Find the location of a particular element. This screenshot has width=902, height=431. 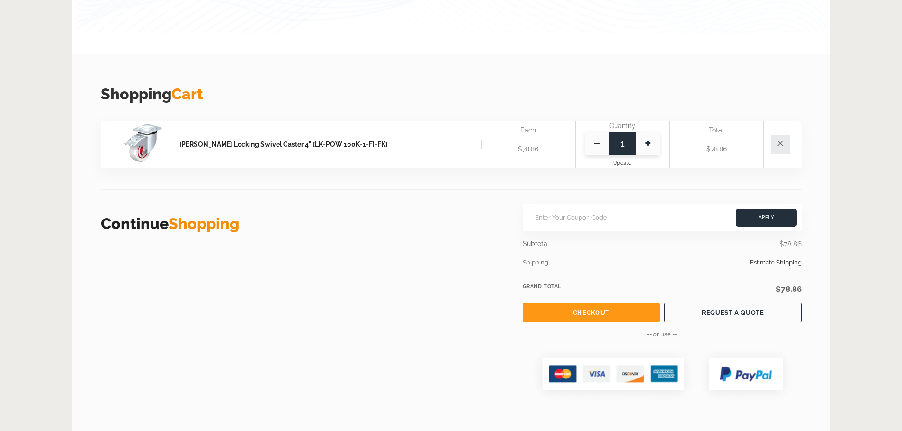

a: ContinueShopping is located at coordinates (170, 224).